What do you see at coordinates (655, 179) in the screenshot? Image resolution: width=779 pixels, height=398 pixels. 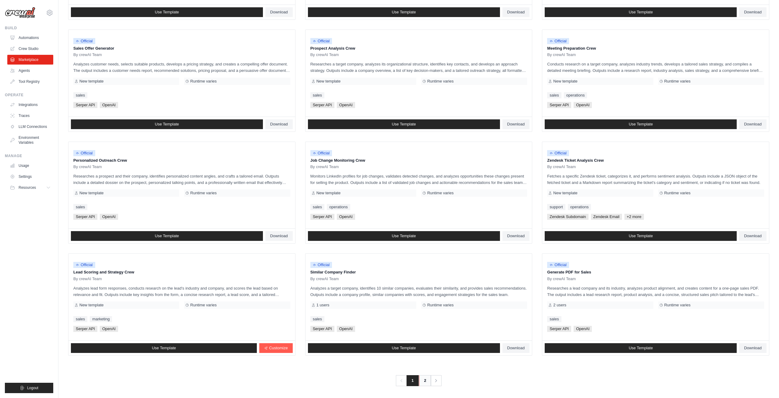 I see `p: Fetches a specific Zendesk ticket, categorizes it, and performs sentiment analysis. Outputs inclu...` at bounding box center [655, 179].